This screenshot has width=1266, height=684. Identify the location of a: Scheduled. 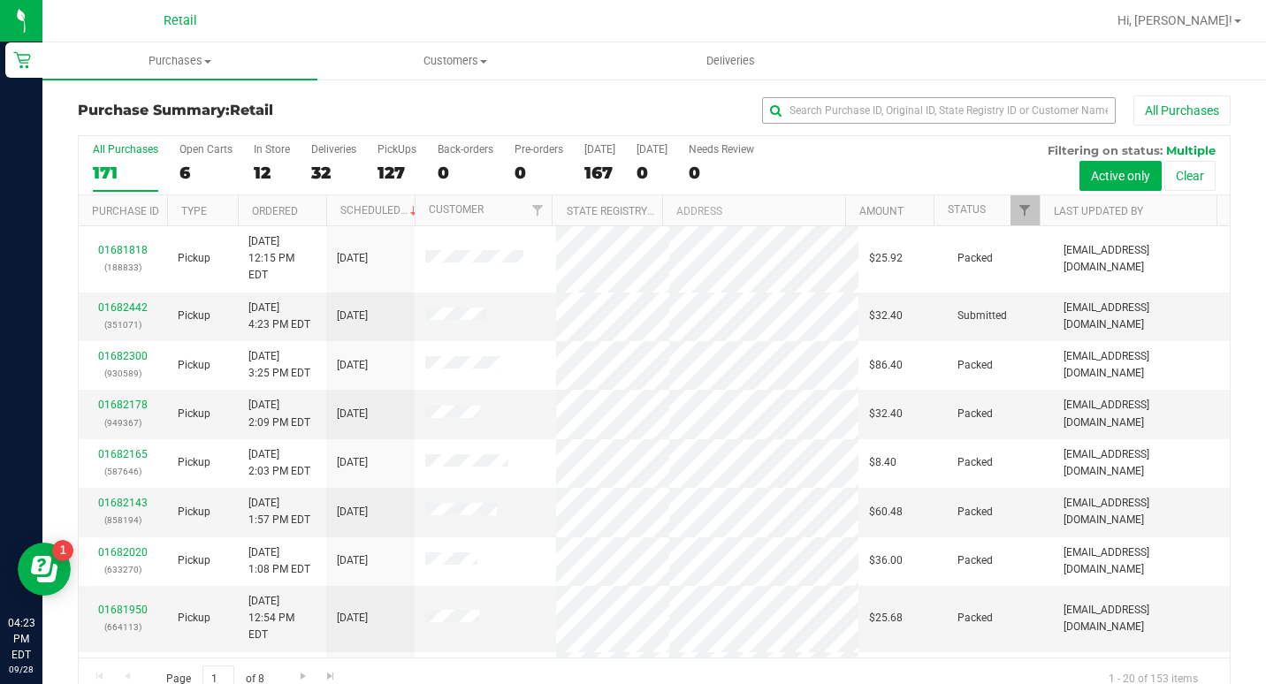
(380, 210).